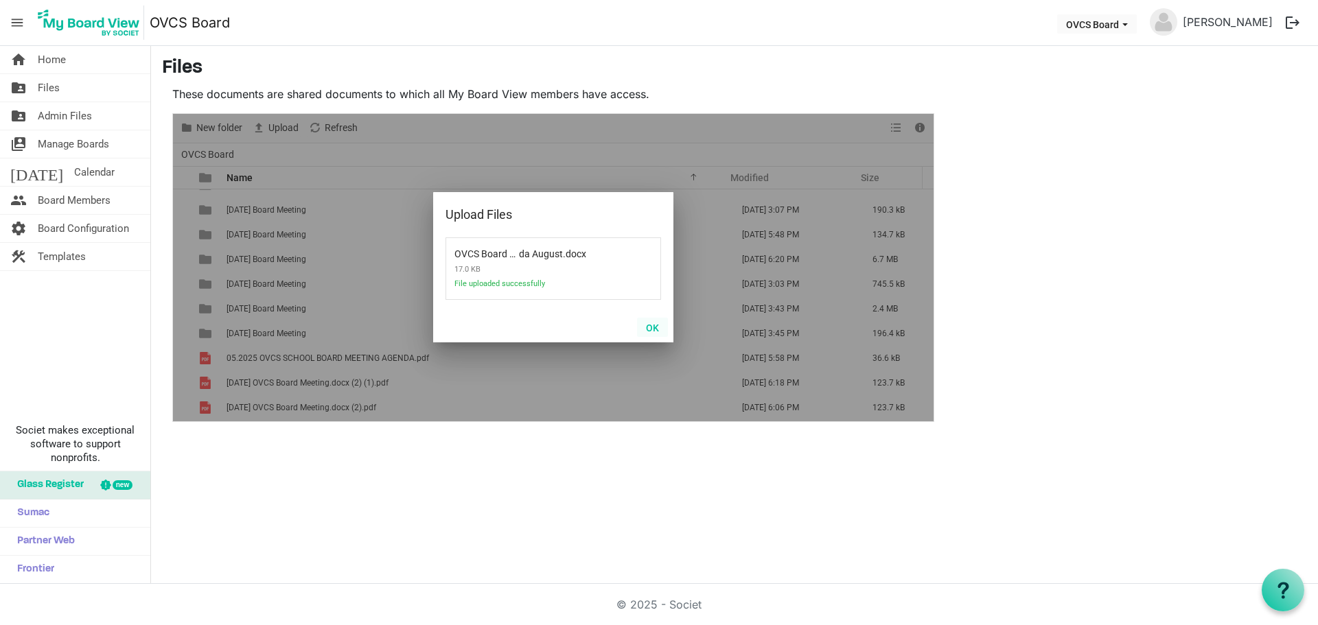 Image resolution: width=1318 pixels, height=625 pixels. Describe the element at coordinates (49, 88) in the screenshot. I see `span: Files` at that location.